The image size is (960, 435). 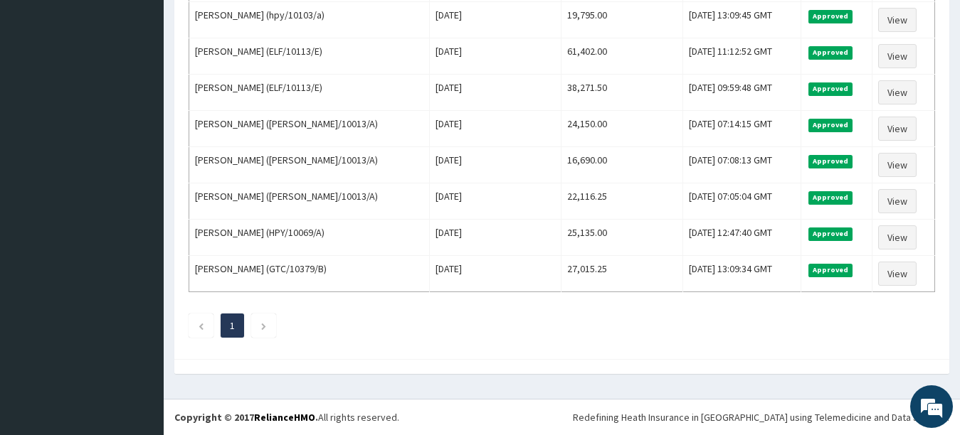 What do you see at coordinates (139, 312) in the screenshot?
I see `textarea: Type your message and hit 'Enter'` at bounding box center [139, 312].